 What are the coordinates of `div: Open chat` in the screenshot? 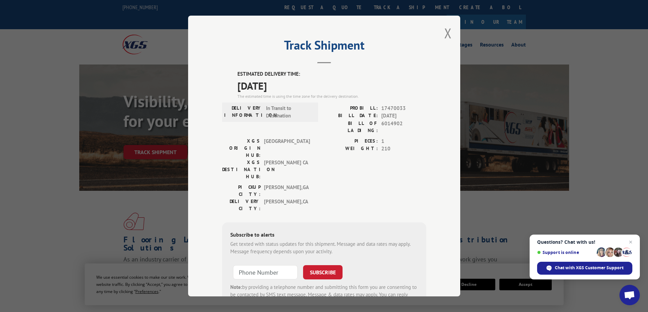 It's located at (629, 295).